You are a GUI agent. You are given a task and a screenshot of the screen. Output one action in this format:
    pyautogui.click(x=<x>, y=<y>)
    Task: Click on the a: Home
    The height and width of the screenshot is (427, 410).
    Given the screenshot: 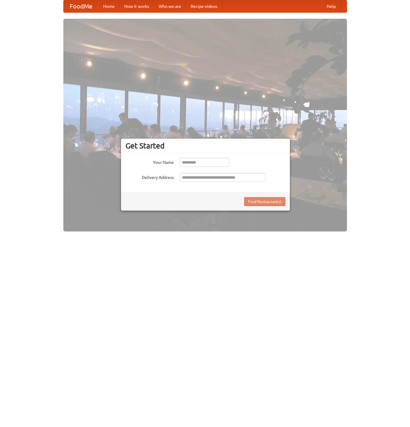 What is the action you would take?
    pyautogui.click(x=109, y=6)
    